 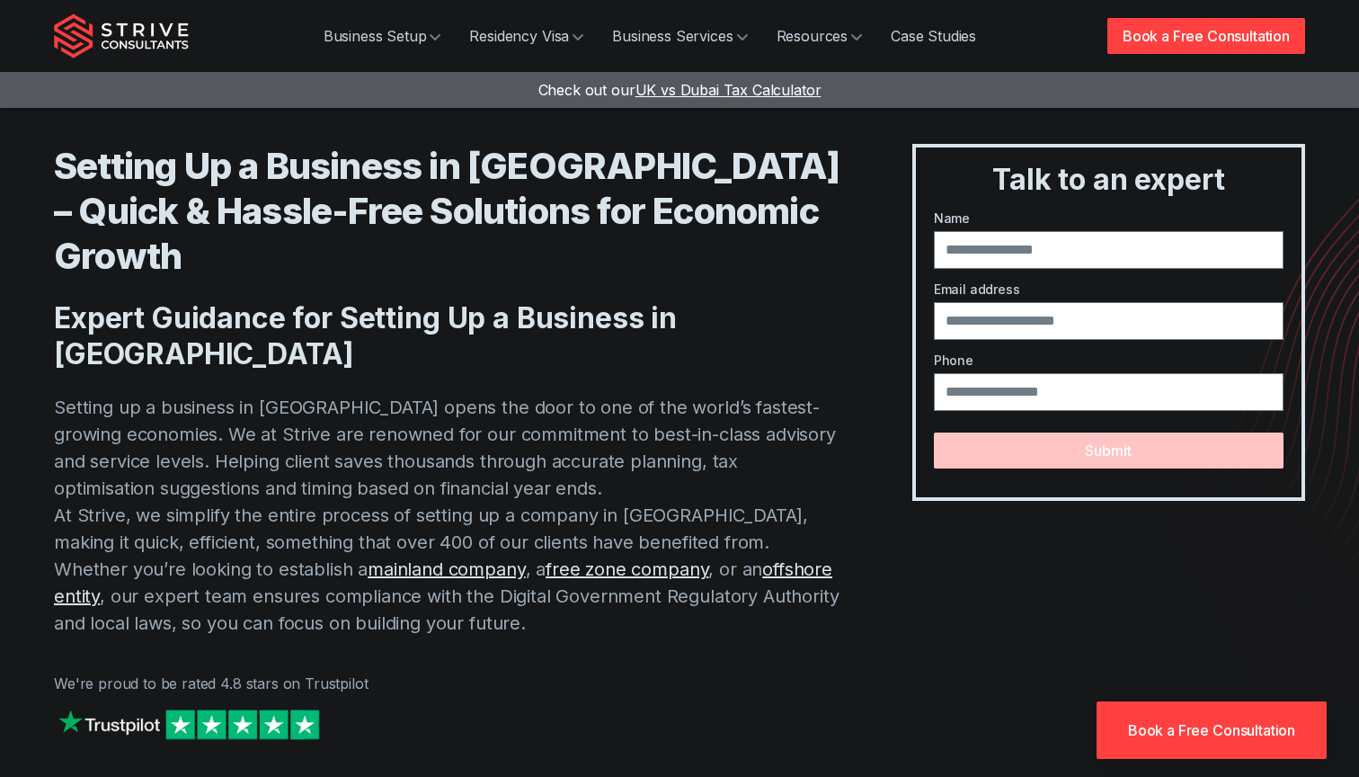 I want to click on p: We're proud to be rated 4.8 stars on Trustpilot, so click(x=447, y=683).